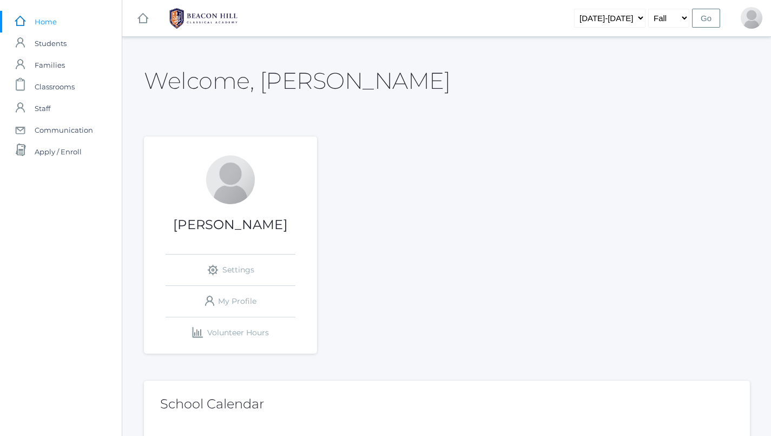 The height and width of the screenshot is (436, 771). Describe the element at coordinates (50, 43) in the screenshot. I see `span: Students` at that location.